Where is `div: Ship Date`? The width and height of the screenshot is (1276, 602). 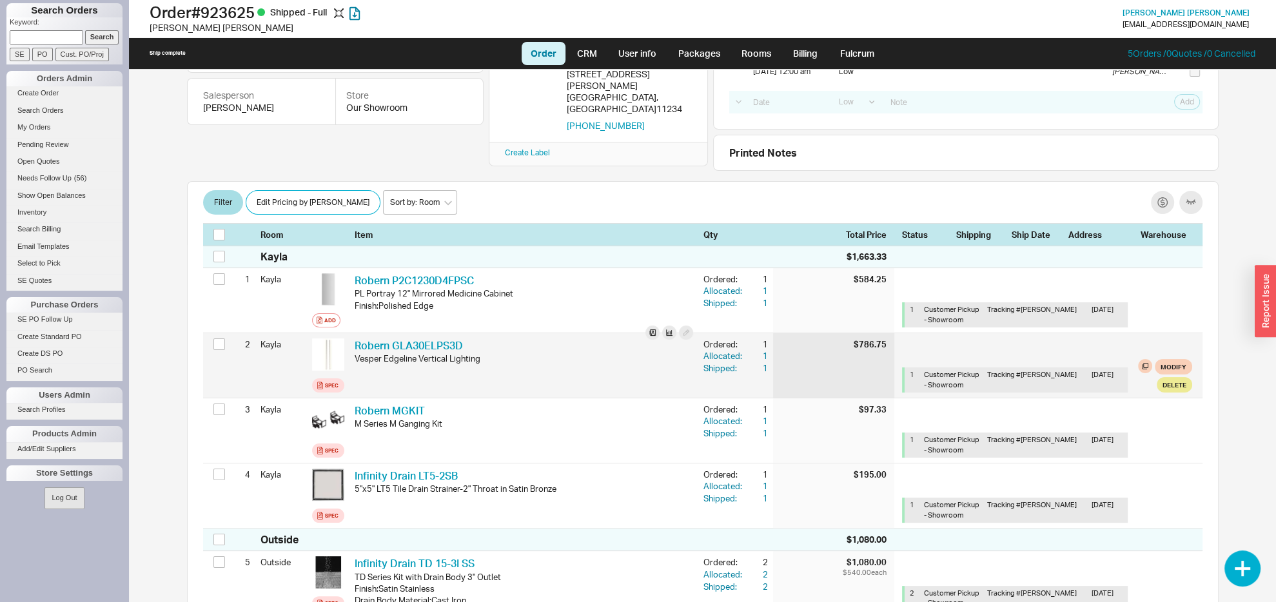 div: Ship Date is located at coordinates (1036, 235).